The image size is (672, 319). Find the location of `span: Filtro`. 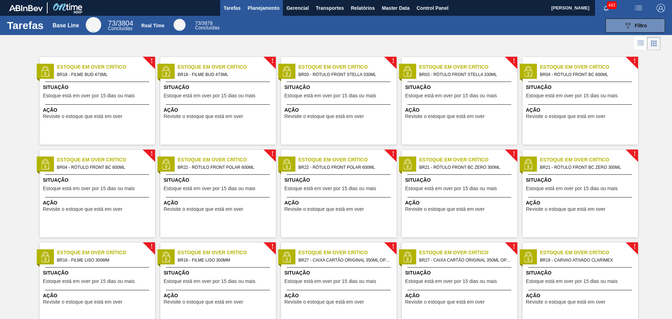

span: Filtro is located at coordinates (641, 26).